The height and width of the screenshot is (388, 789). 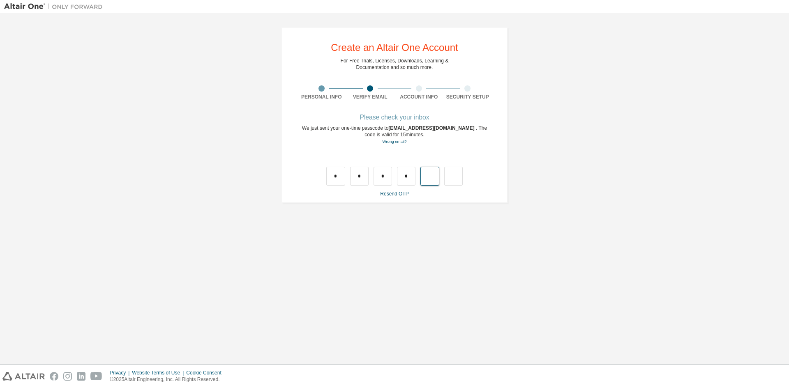 I want to click on a: Go back to the registration form, so click(x=394, y=141).